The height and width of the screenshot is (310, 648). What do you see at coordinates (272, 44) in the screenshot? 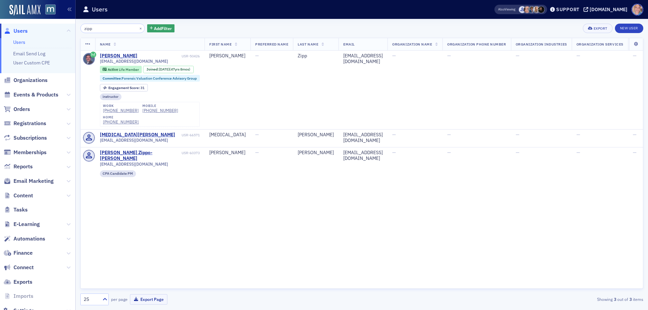
I see `span: Preferred Name` at bounding box center [272, 44].